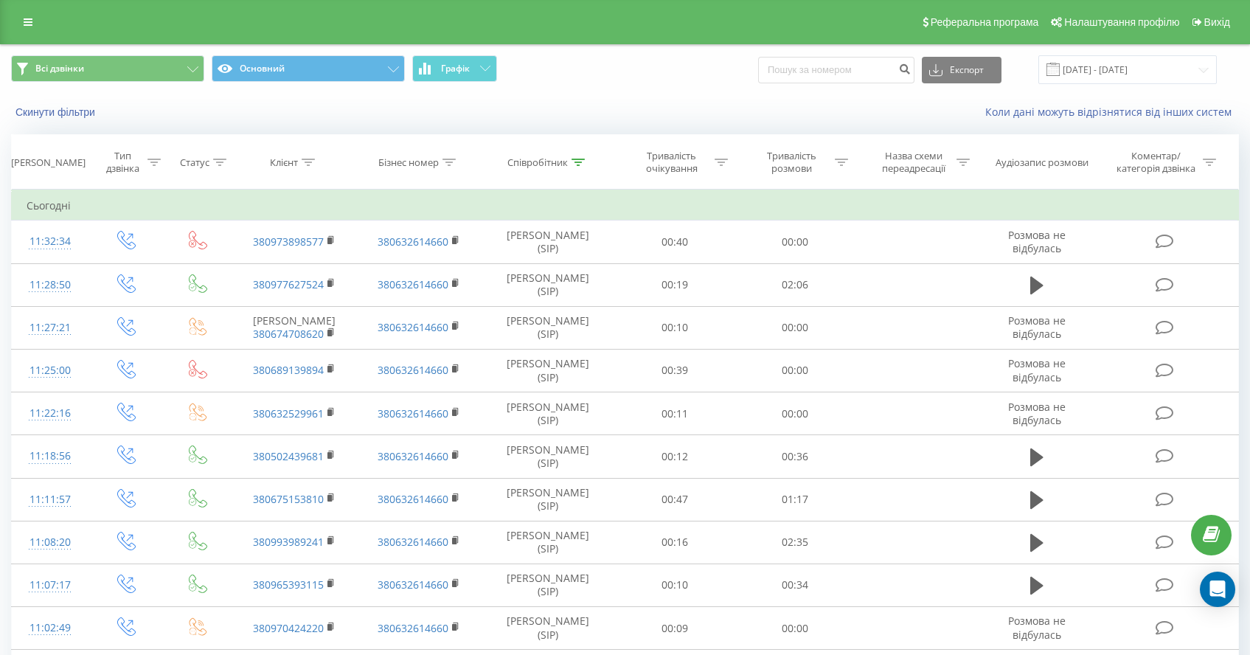  What do you see at coordinates (625, 206) in the screenshot?
I see `td: Сьогодні` at bounding box center [625, 206].